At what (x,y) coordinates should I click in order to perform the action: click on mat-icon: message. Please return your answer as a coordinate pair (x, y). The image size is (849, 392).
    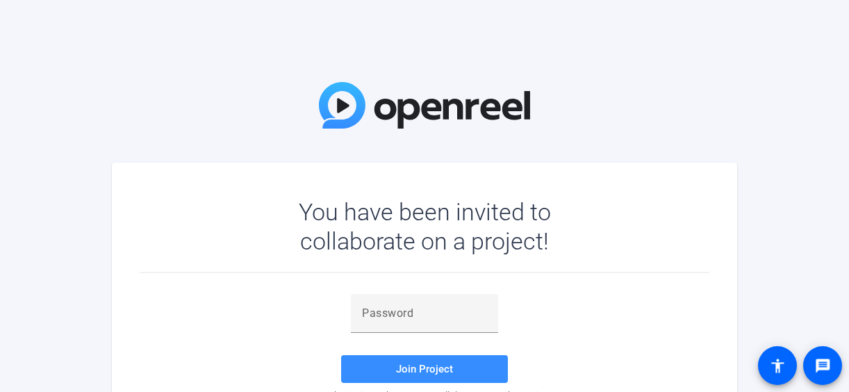
    Looking at the image, I should click on (822, 365).